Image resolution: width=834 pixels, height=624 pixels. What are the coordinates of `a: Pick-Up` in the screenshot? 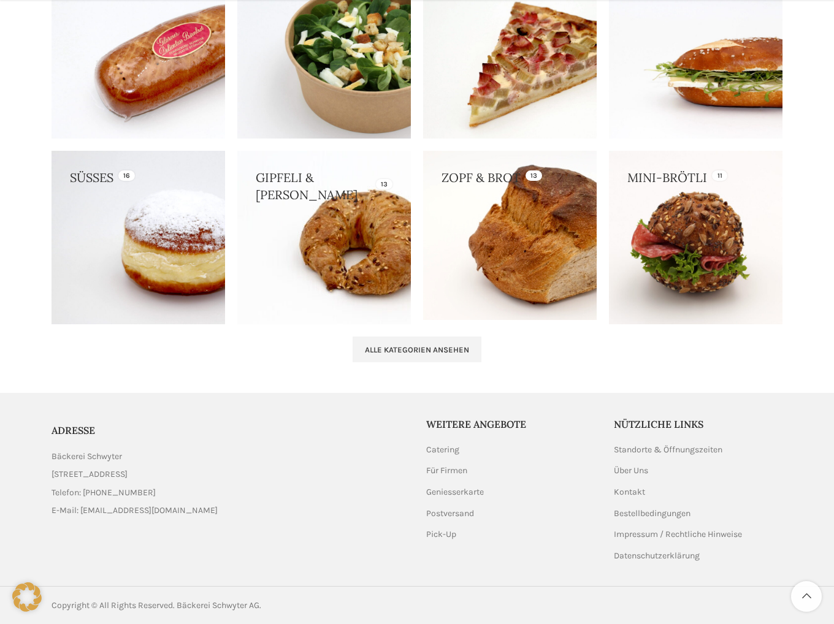 It's located at (442, 535).